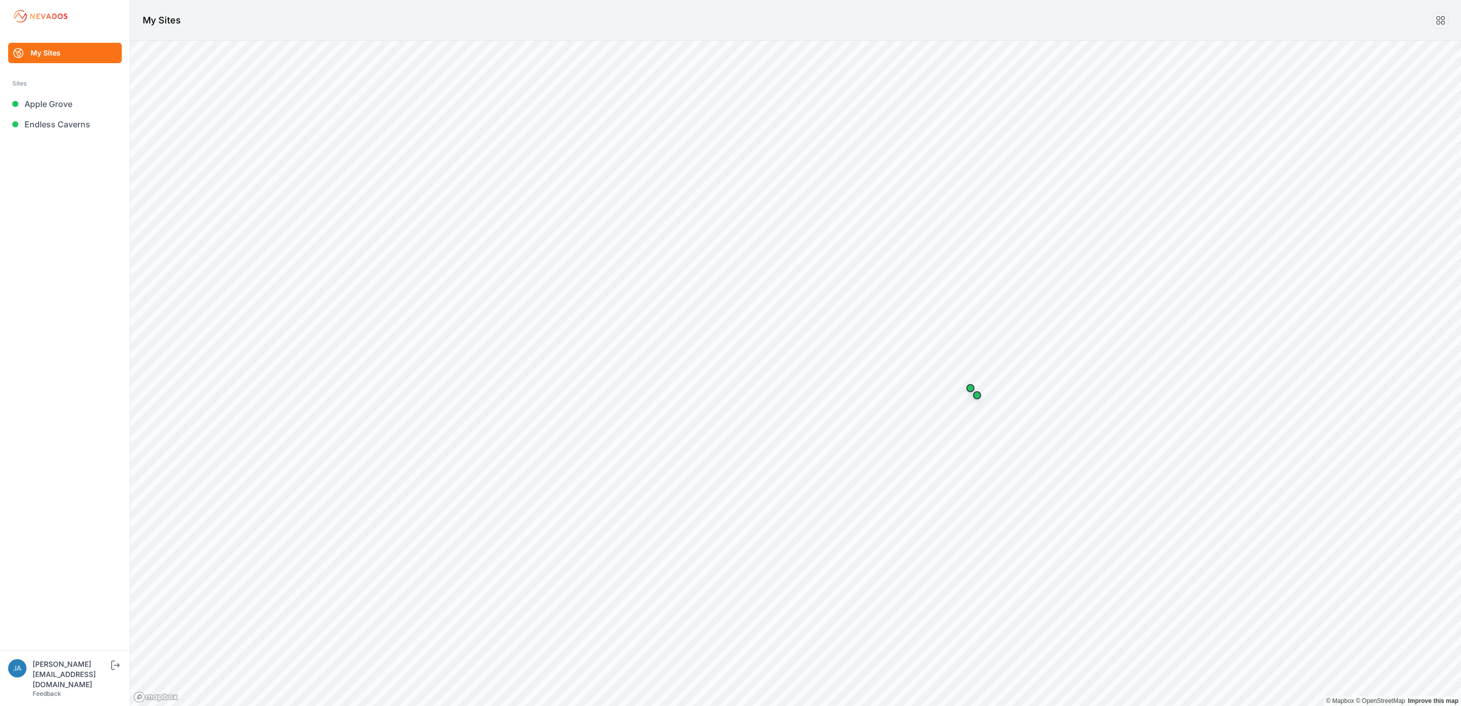  I want to click on h1: My Sites, so click(161, 20).